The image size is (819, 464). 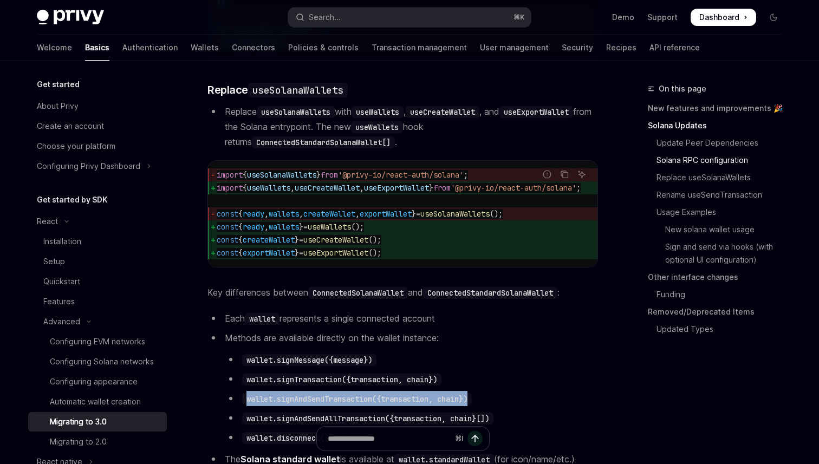 What do you see at coordinates (47, 222) in the screenshot?
I see `div: React` at bounding box center [47, 222].